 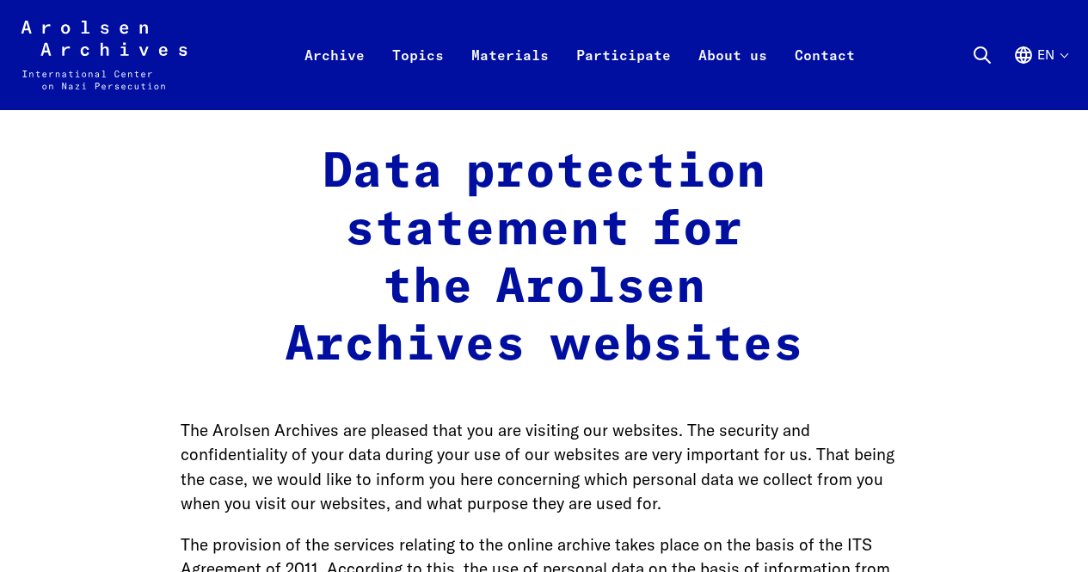 What do you see at coordinates (335, 76) in the screenshot?
I see `a: Archive` at bounding box center [335, 76].